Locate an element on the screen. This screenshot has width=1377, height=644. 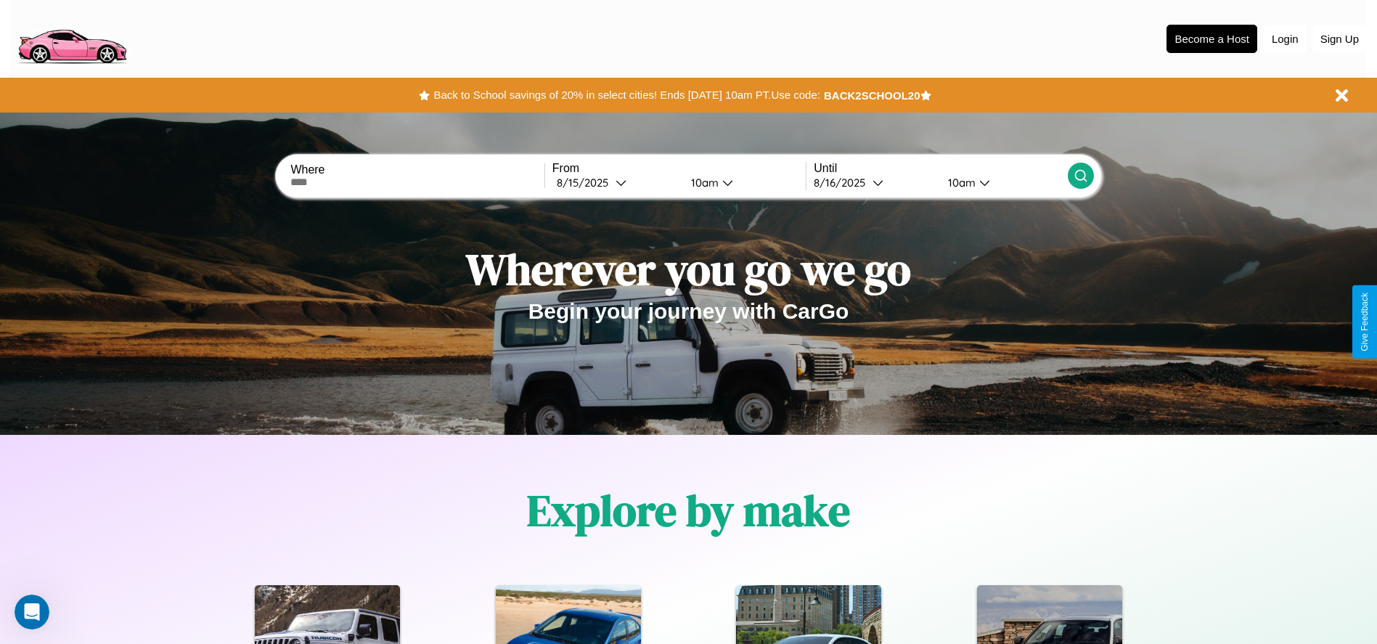
img: logo is located at coordinates (72, 37).